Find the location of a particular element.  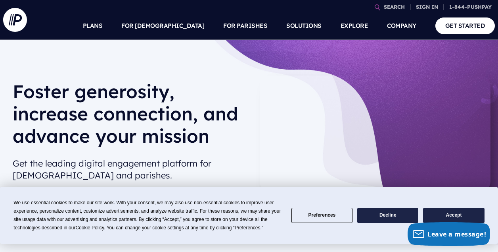

h1: Foster generosity, increase connection, and advance your mission is located at coordinates (129, 117).